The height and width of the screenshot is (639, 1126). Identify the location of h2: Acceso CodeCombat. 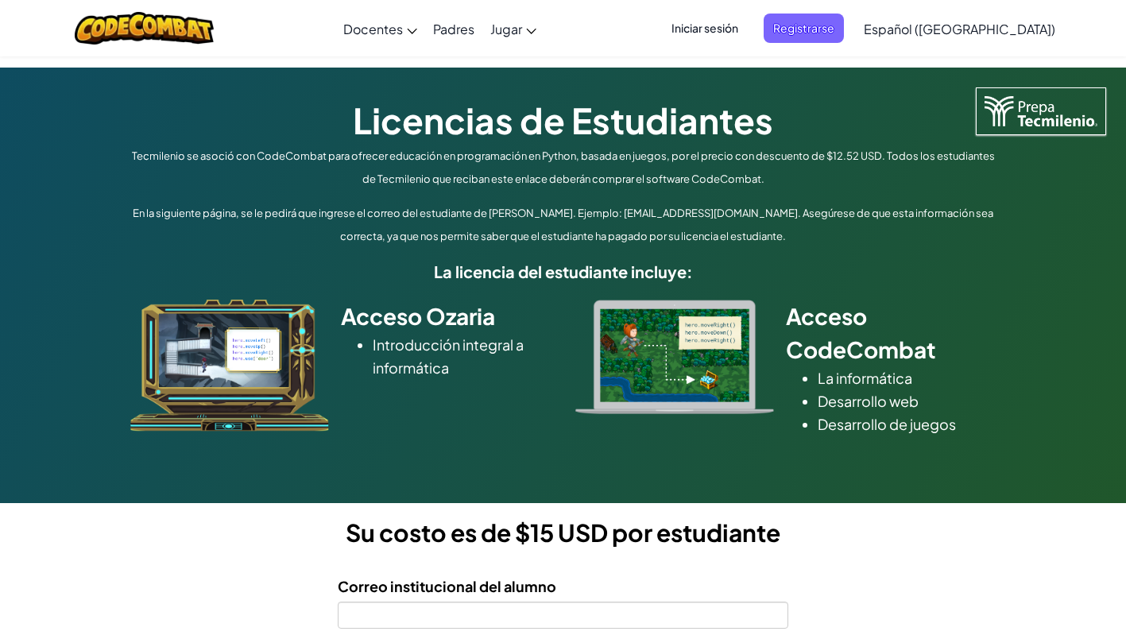
(890, 333).